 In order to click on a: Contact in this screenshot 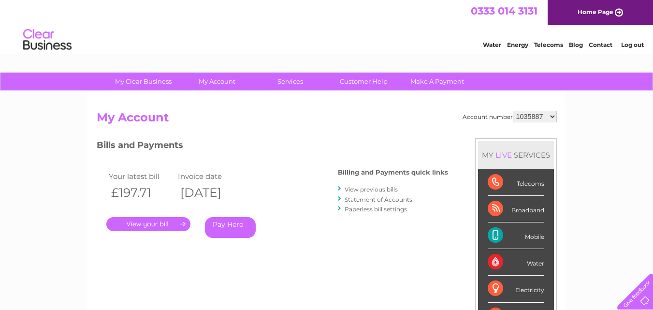, I will do `click(600, 44)`.